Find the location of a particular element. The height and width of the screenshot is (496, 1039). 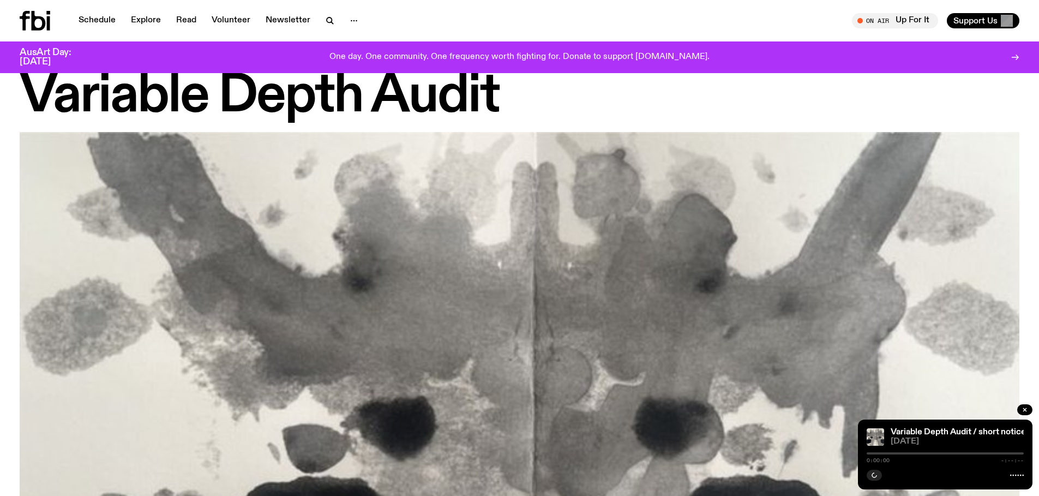

img: A black and white Rorschach is located at coordinates (875, 437).